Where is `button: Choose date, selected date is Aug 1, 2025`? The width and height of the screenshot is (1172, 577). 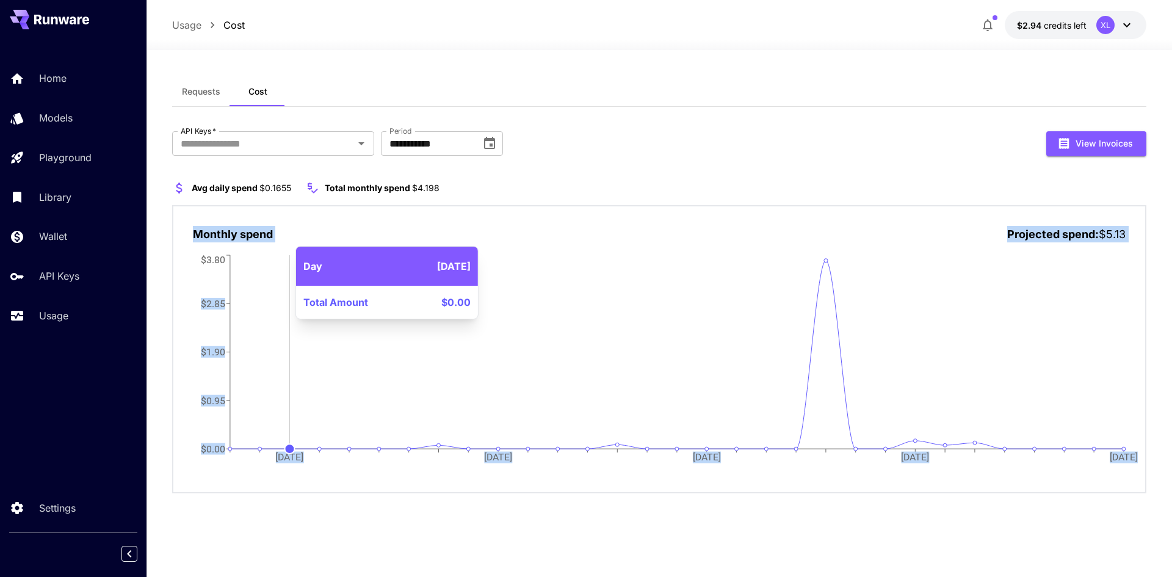
button: Choose date, selected date is Aug 1, 2025 is located at coordinates (490, 143).